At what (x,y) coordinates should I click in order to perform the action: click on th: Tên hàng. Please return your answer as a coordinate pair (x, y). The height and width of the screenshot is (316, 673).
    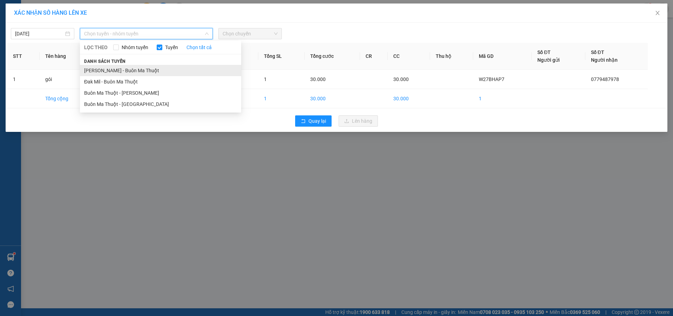
    Looking at the image, I should click on (67, 56).